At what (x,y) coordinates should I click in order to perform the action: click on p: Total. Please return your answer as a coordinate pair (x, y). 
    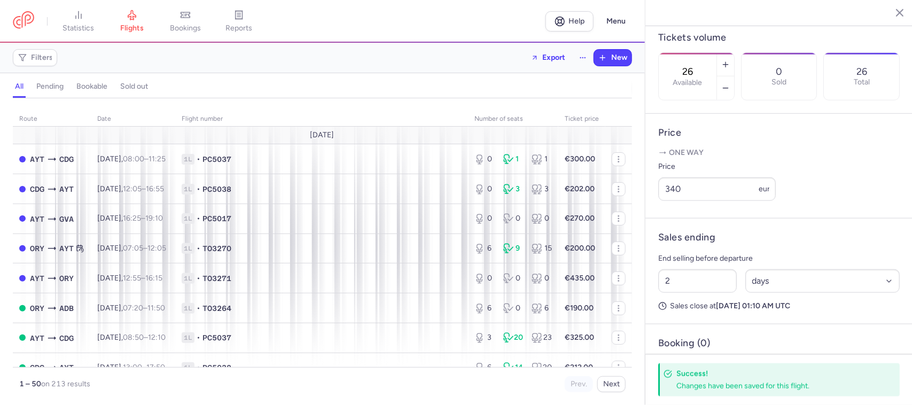
    Looking at the image, I should click on (862, 82).